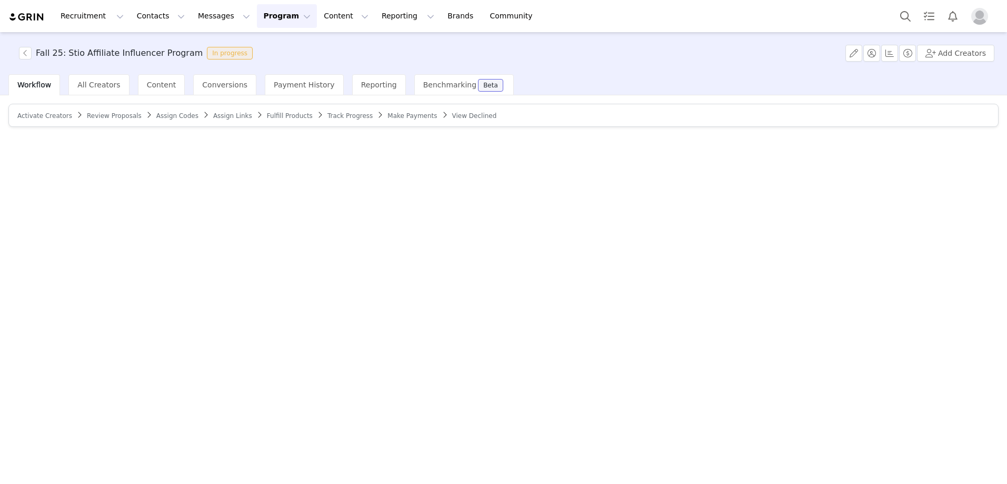 The width and height of the screenshot is (1007, 484). What do you see at coordinates (225, 85) in the screenshot?
I see `span: Conversions` at bounding box center [225, 85].